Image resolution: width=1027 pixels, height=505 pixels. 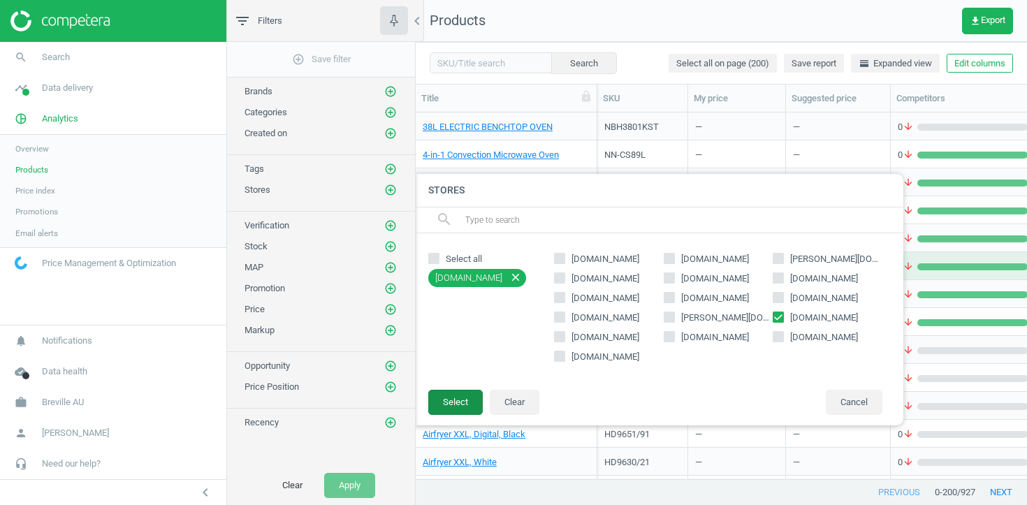 What do you see at coordinates (109, 263) in the screenshot?
I see `span: Price Management & Optimization` at bounding box center [109, 263].